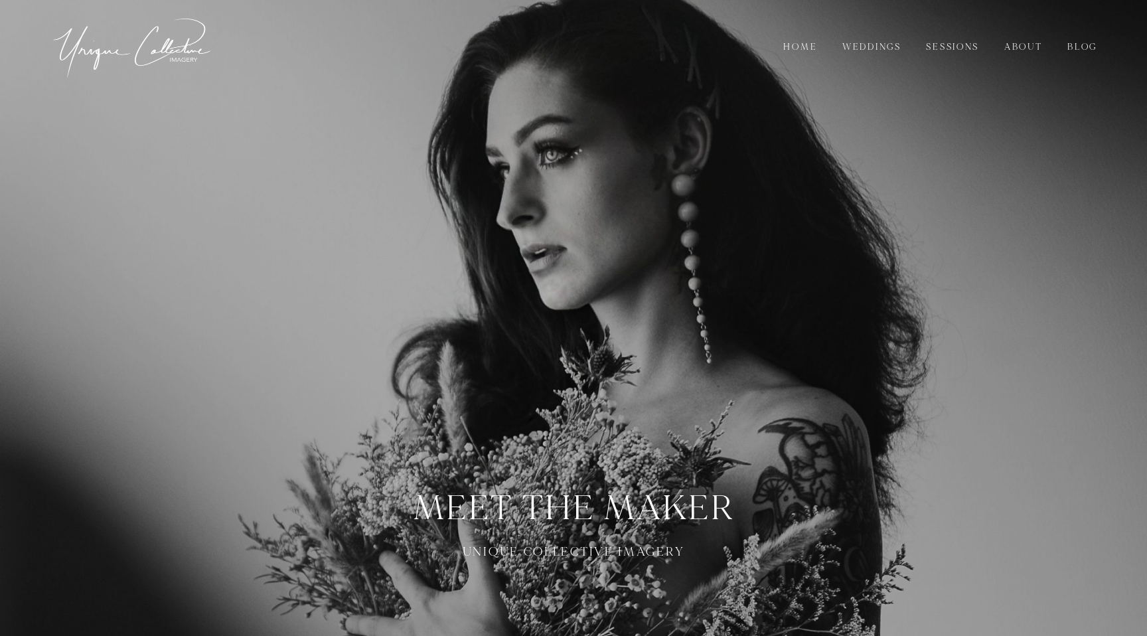 This screenshot has height=636, width=1147. What do you see at coordinates (668, 508) in the screenshot?
I see `span: maker` at bounding box center [668, 508].